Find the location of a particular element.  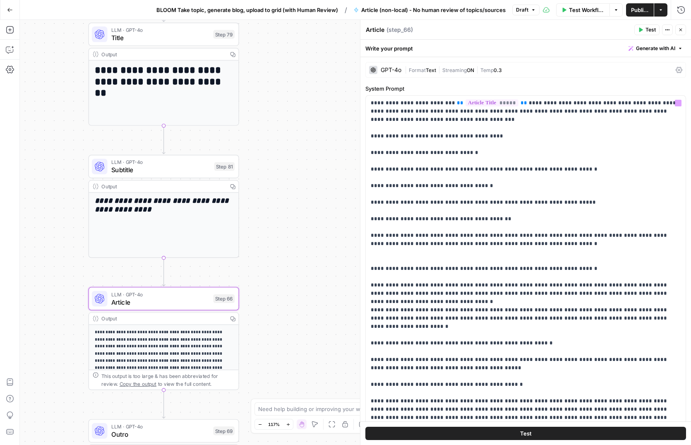

label: System Prompt is located at coordinates (526, 89).